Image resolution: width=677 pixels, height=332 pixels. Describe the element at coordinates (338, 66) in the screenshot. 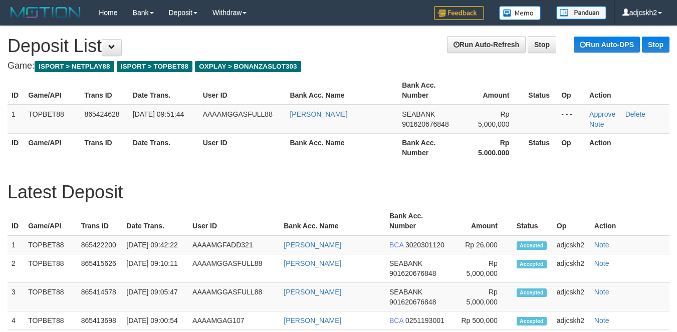

I see `h4: Game:` at that location.